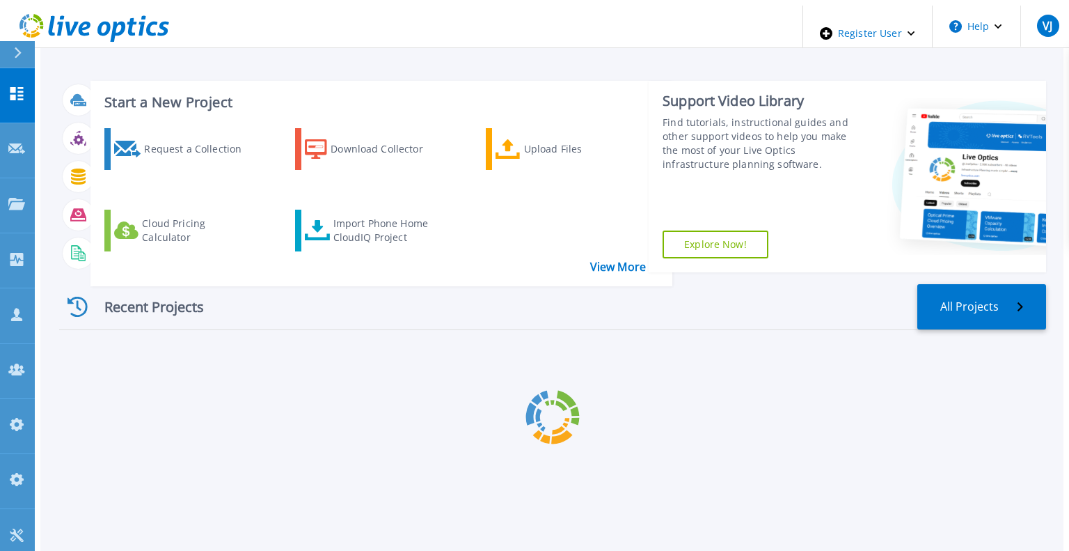 The height and width of the screenshot is (551, 1069). I want to click on a: Explore Now!, so click(716, 244).